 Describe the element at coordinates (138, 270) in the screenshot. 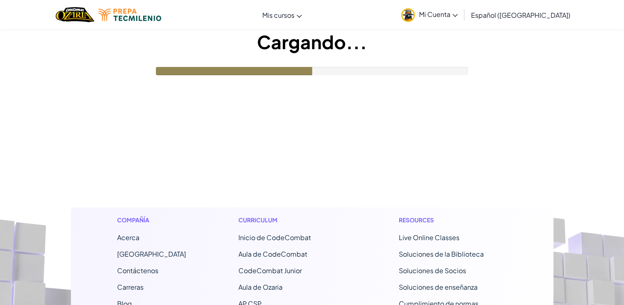

I see `span: Contáctenos` at that location.